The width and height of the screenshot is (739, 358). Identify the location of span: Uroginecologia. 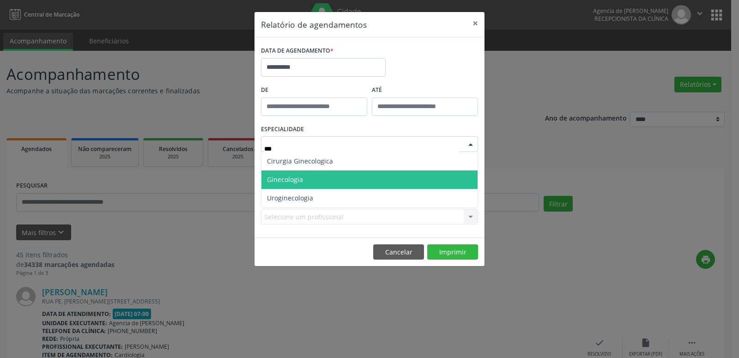
(290, 198).